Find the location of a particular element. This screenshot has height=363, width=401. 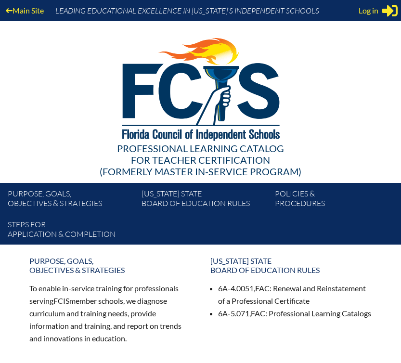

span: FCIS is located at coordinates (61, 300).